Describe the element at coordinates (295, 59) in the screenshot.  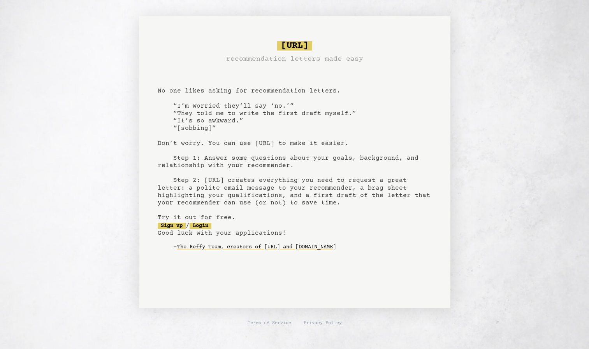
I see `h3: recommendation letters made easy` at that location.